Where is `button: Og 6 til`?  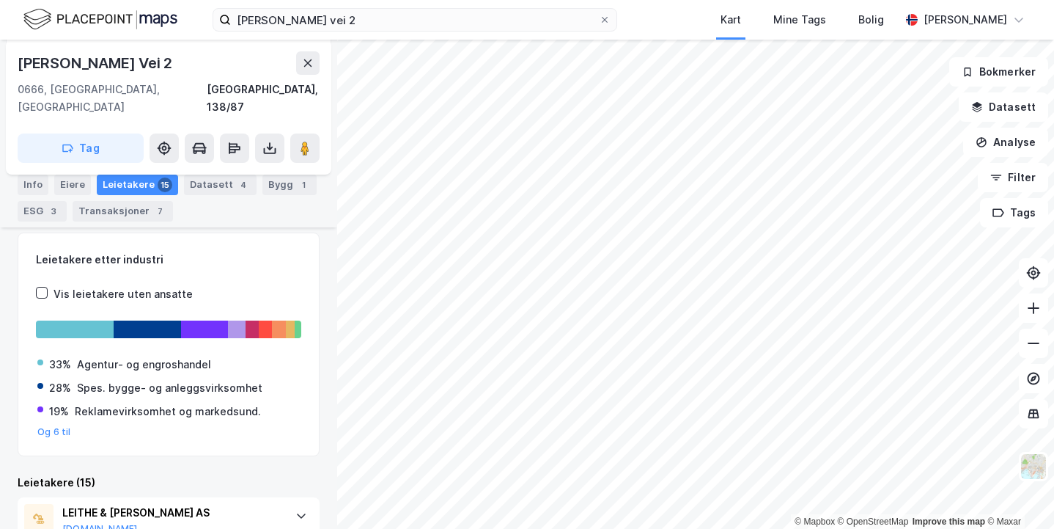
button: Og 6 til is located at coordinates (54, 432).